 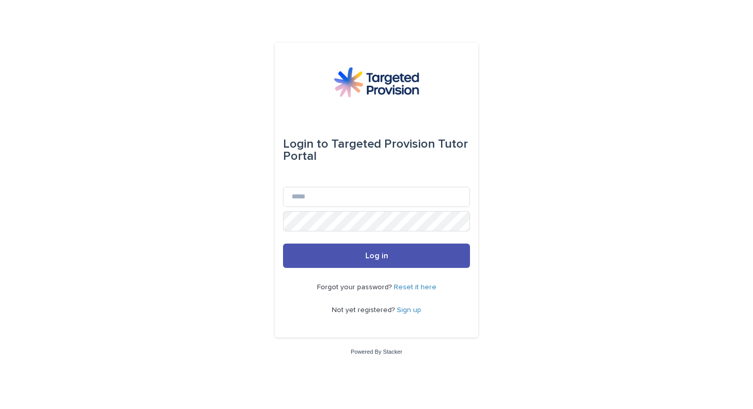 What do you see at coordinates (355, 288) in the screenshot?
I see `span: Forgot your password?` at bounding box center [355, 288].